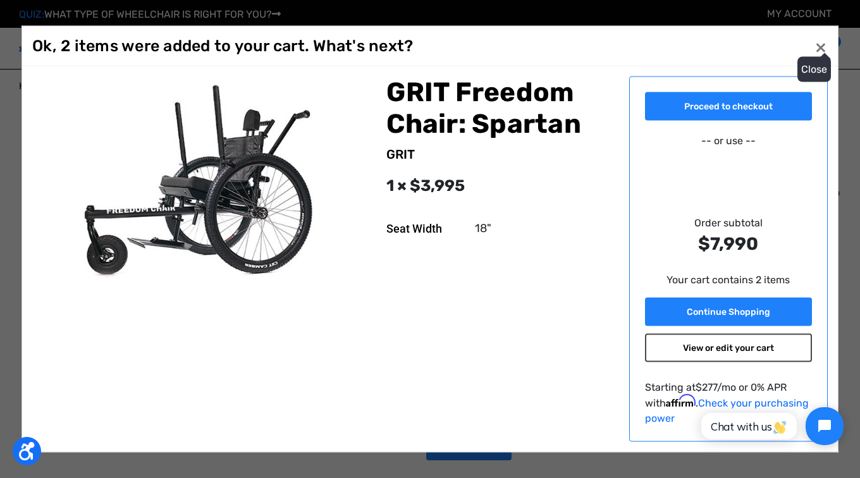 The height and width of the screenshot is (478, 860). Describe the element at coordinates (223, 46) in the screenshot. I see `h1: Ok, 2 items were added to your cart. What's next?` at that location.